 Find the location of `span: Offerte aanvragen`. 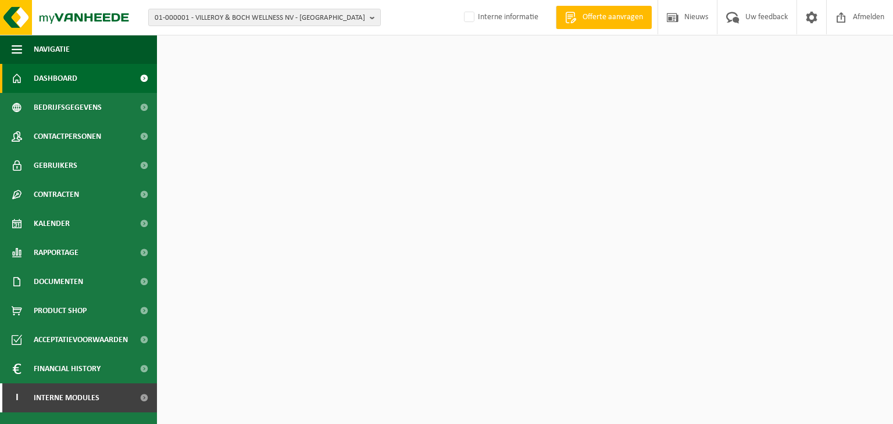

span: Offerte aanvragen is located at coordinates (613, 17).